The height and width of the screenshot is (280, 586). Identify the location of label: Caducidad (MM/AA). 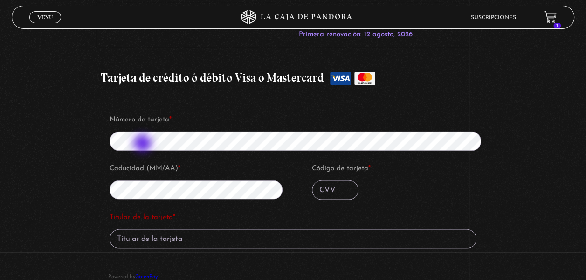
(198, 169).